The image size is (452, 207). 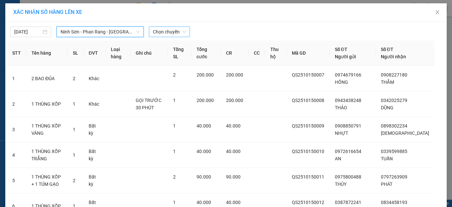 What do you see at coordinates (387, 108) in the screenshot?
I see `span: DŨNG` at bounding box center [387, 108].